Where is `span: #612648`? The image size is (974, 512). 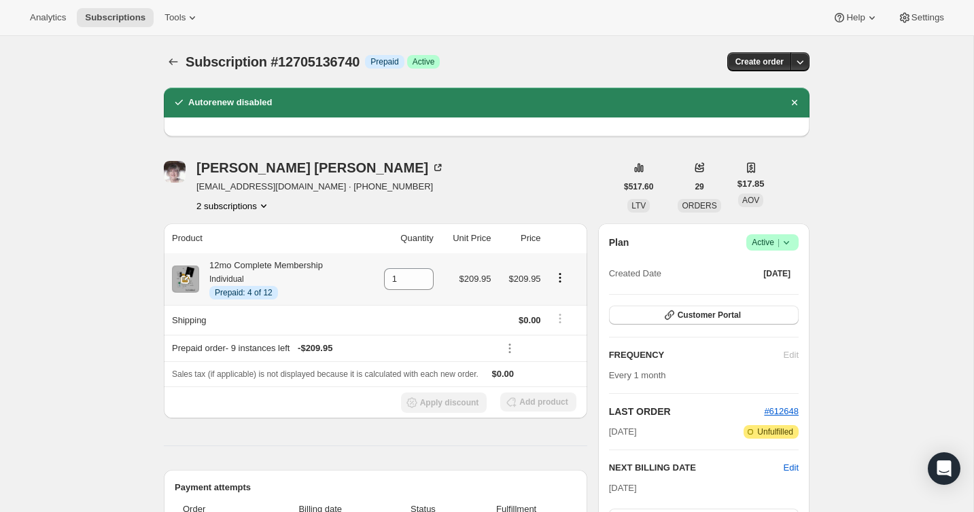 span: #612648 is located at coordinates (781, 411).